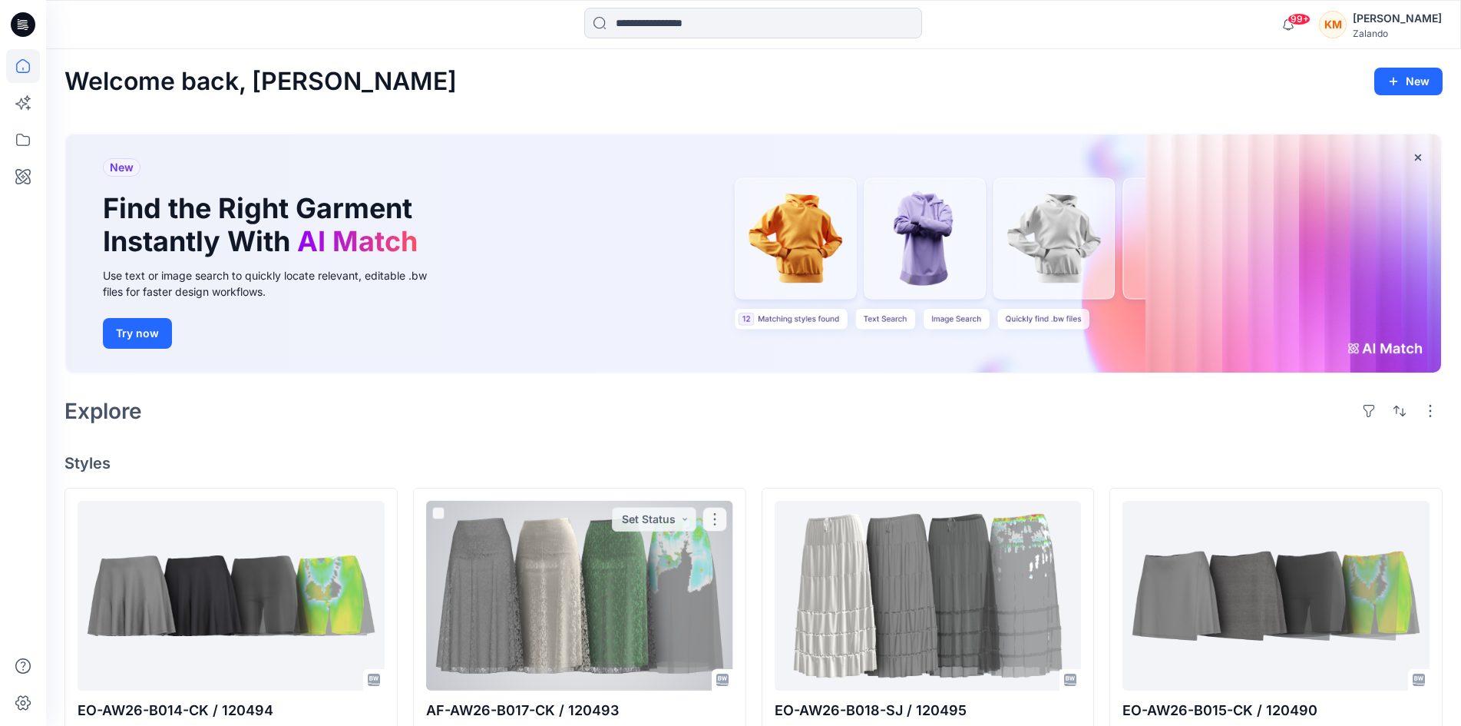  I want to click on a: EO-AW26-B018-SJ / 120495, so click(928, 595).